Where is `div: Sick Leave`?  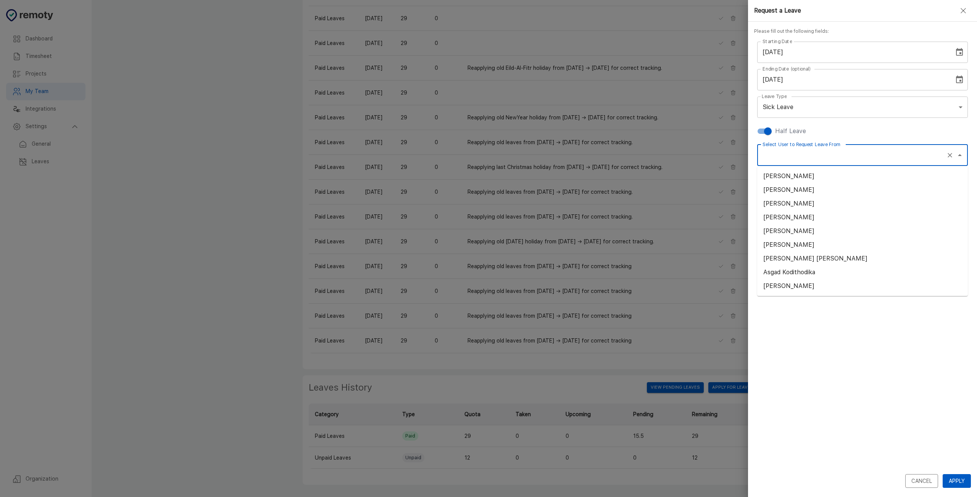
div: Sick Leave is located at coordinates (863, 107).